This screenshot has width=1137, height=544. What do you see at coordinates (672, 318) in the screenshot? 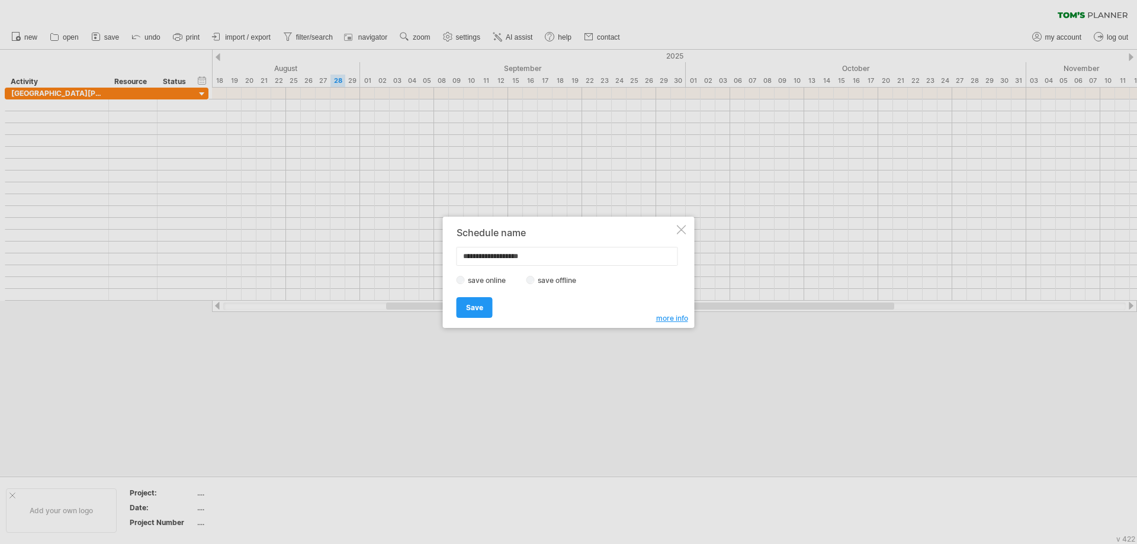
I see `span: more info` at bounding box center [672, 318].